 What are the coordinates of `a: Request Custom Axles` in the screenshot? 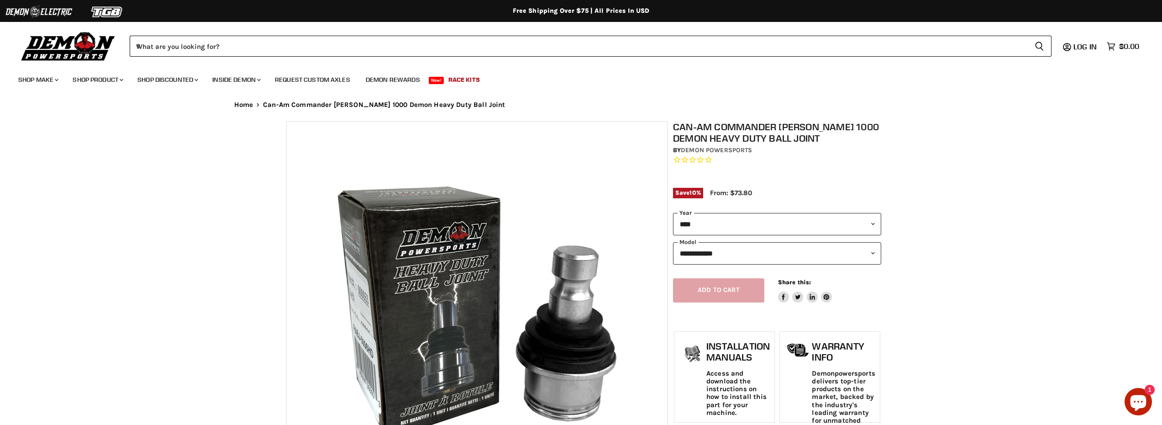 It's located at (312, 79).